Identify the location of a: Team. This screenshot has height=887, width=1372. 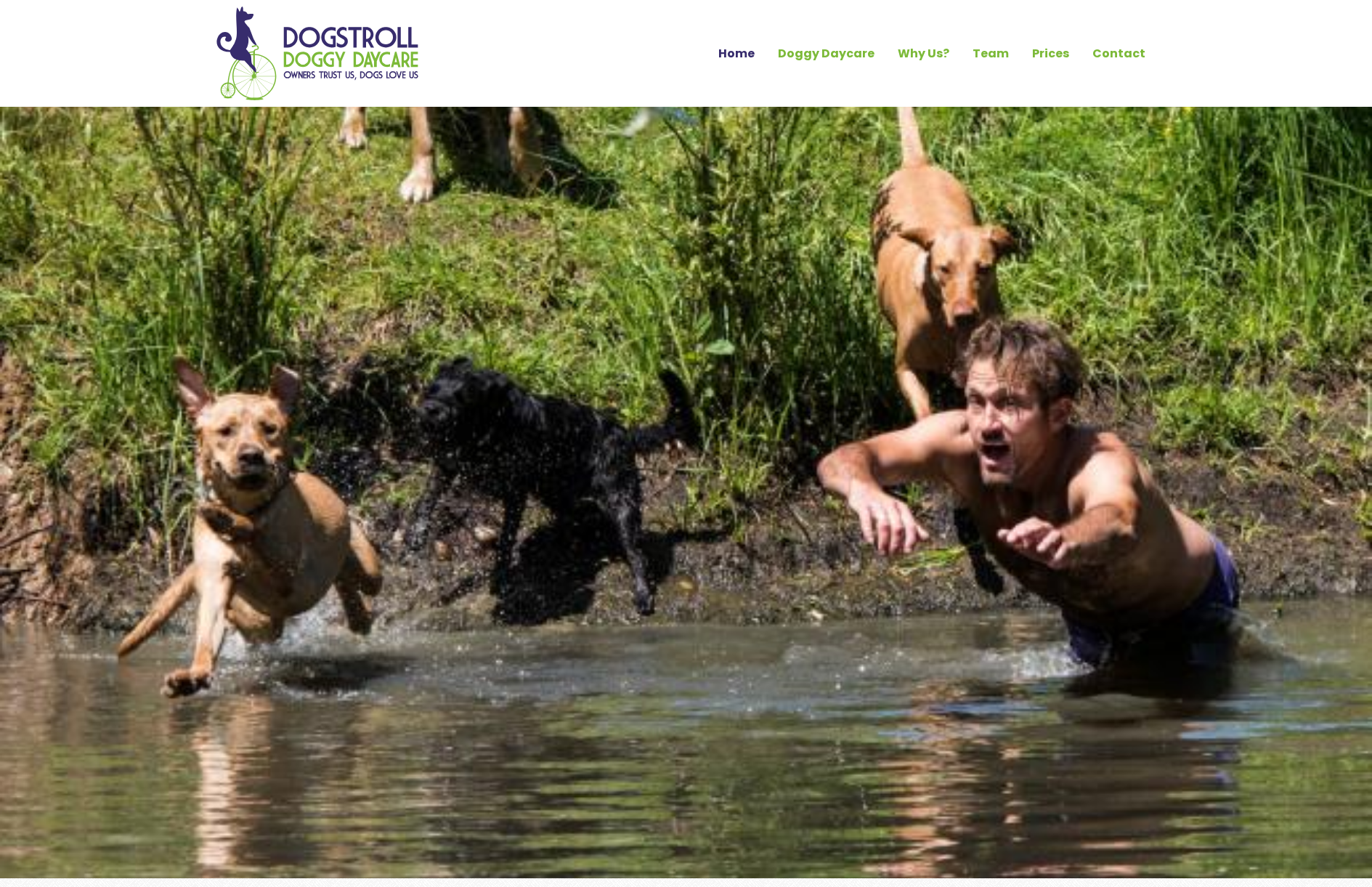
(991, 54).